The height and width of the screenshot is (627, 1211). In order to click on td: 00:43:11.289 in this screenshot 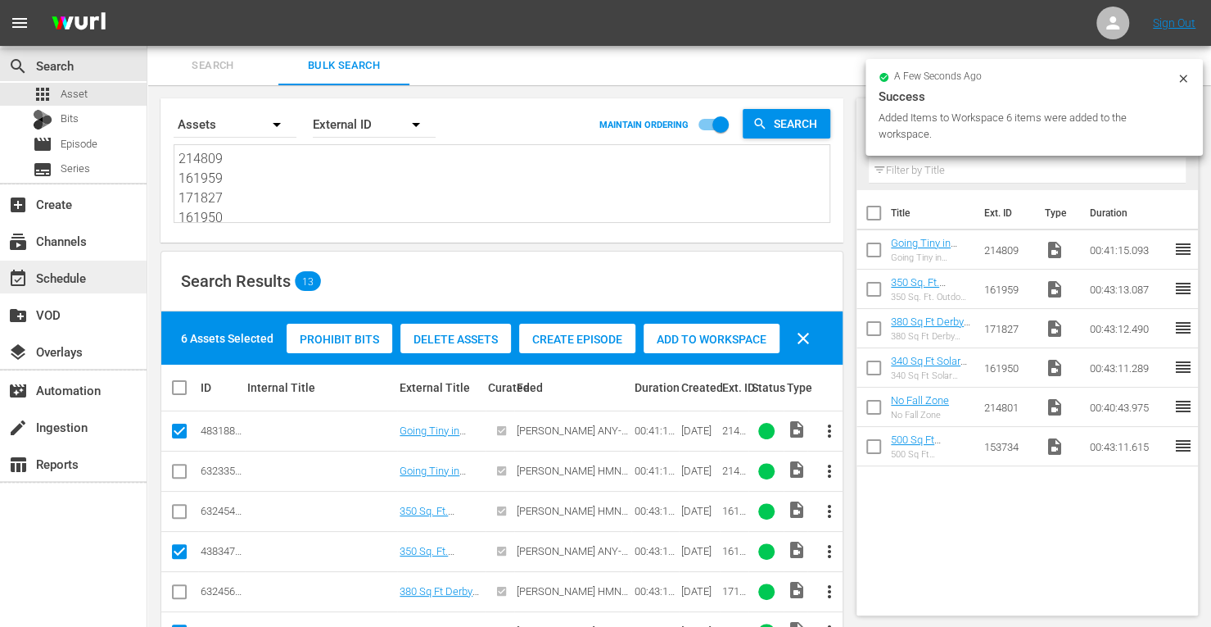, I will do `click(1129, 368)`.